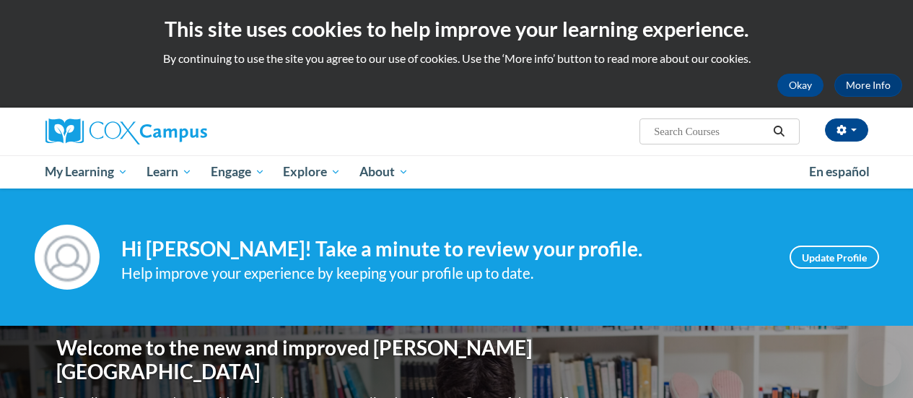 The height and width of the screenshot is (398, 913). Describe the element at coordinates (839, 171) in the screenshot. I see `span: En español` at that location.